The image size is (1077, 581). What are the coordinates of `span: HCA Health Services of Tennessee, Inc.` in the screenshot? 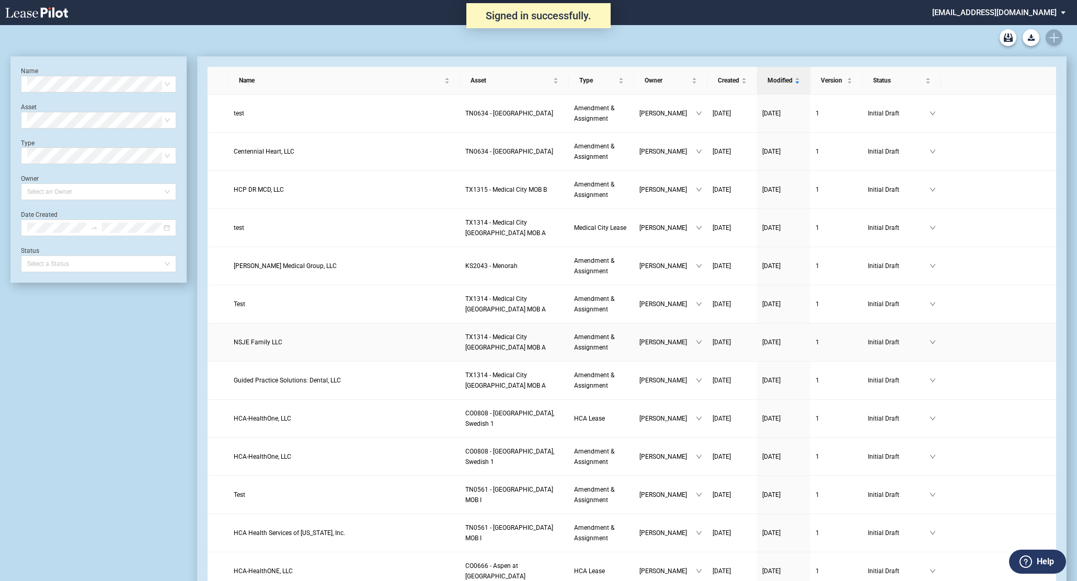 It's located at (289, 533).